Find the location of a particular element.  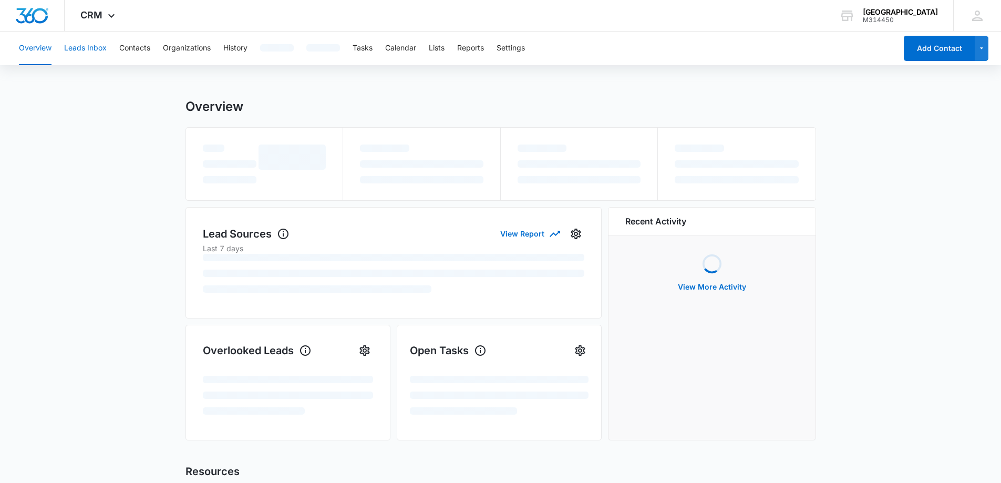

div: account id is located at coordinates (900, 20).